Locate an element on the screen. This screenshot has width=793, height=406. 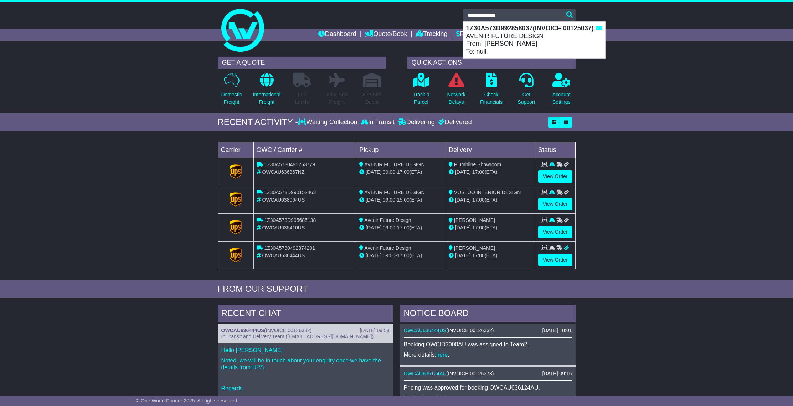
p: Full Loads is located at coordinates (302, 98).